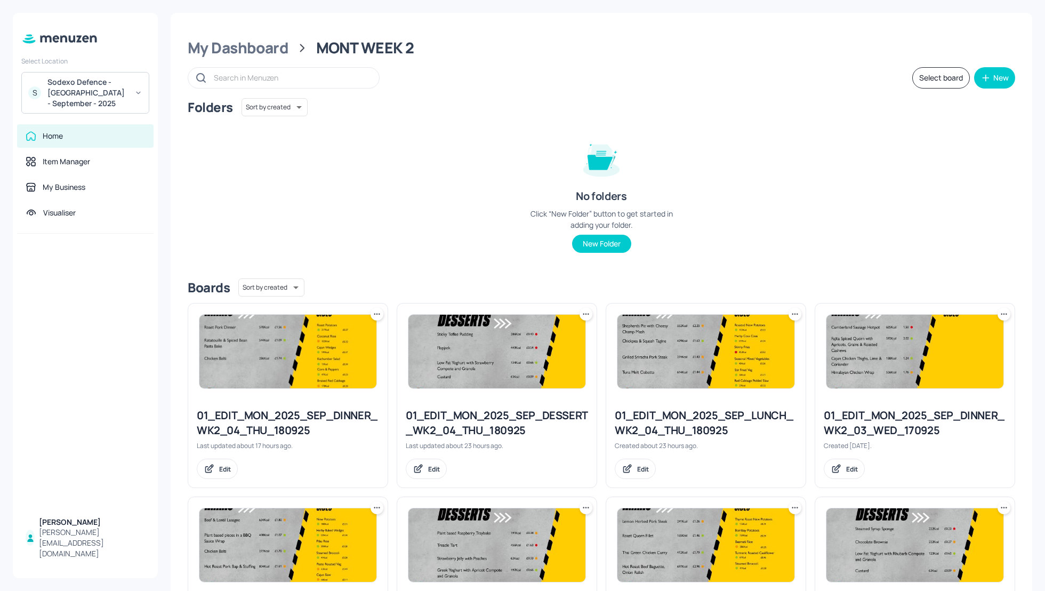 The image size is (1045, 591). What do you see at coordinates (59, 213) in the screenshot?
I see `div: Visualiser` at bounding box center [59, 213].